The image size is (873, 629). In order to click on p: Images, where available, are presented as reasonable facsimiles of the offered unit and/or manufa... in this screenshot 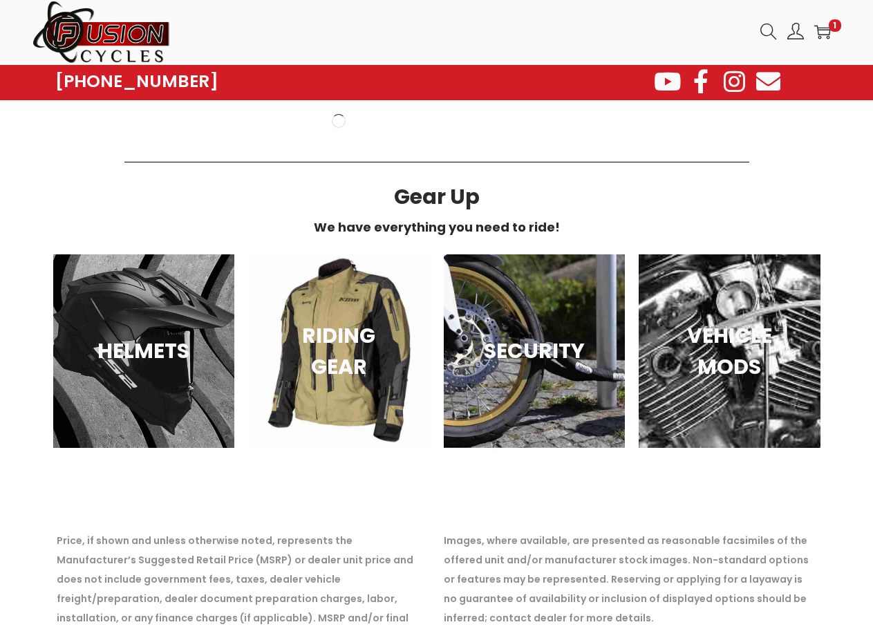, I will do `click(631, 579)`.